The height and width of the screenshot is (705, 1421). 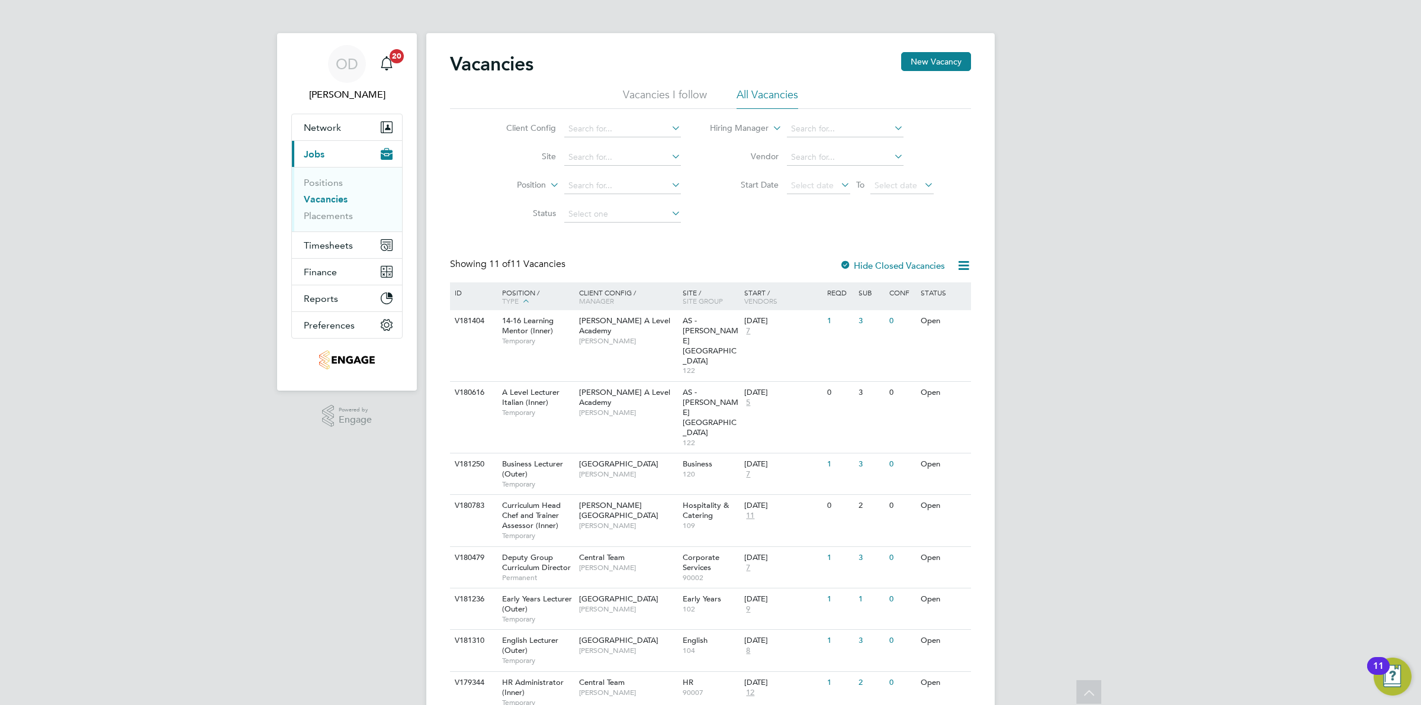 What do you see at coordinates (532, 469) in the screenshot?
I see `span: Business Lecturer (Outer)` at bounding box center [532, 469].